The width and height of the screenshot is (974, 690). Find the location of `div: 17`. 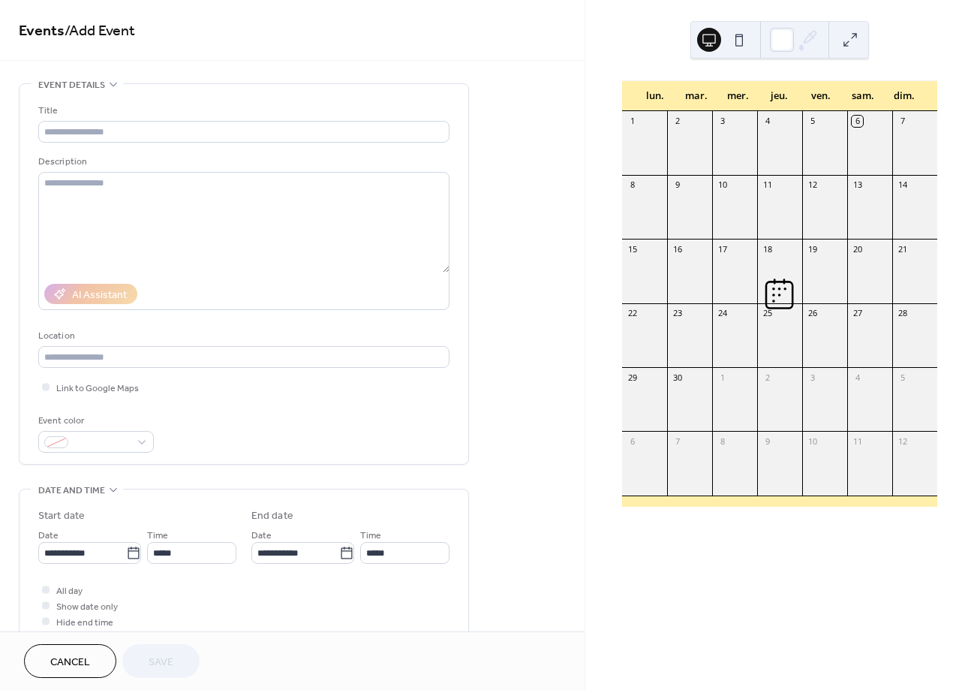

div: 17 is located at coordinates (722, 248).